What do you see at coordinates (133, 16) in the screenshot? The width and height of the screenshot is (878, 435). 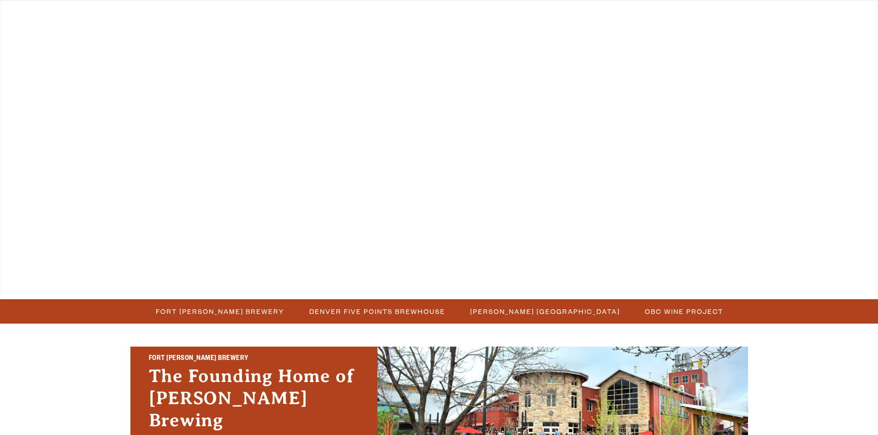 I see `a: Beer` at bounding box center [133, 16].